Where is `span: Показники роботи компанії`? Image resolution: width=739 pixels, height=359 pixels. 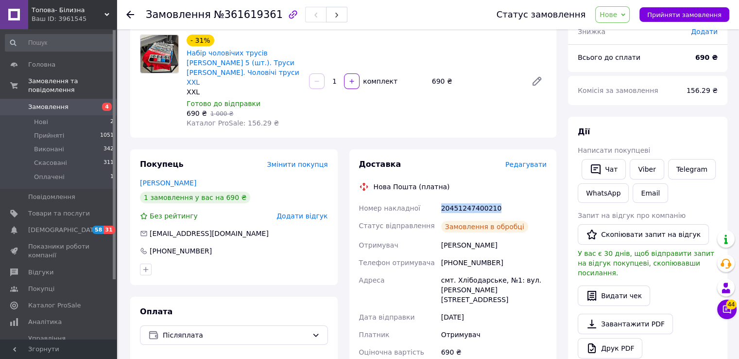
span: Показники роботи компанії is located at coordinates (59, 251).